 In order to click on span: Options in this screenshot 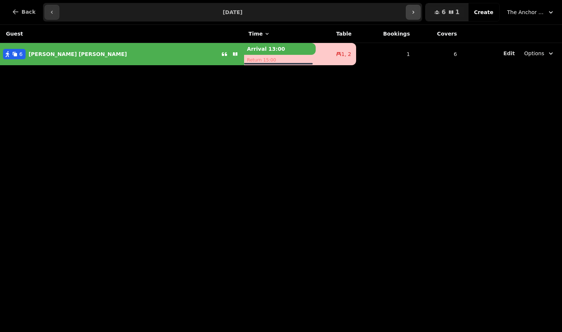, I will do `click(534, 53)`.